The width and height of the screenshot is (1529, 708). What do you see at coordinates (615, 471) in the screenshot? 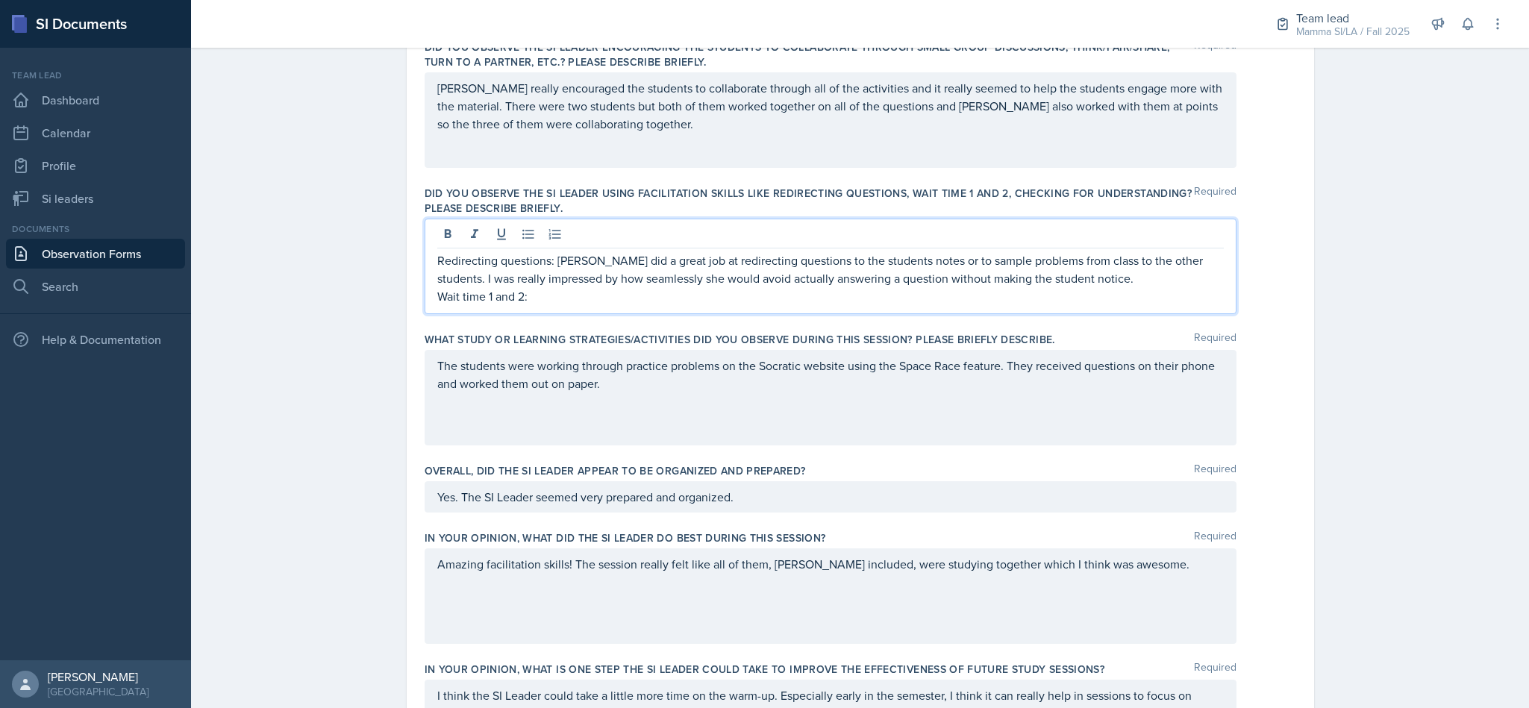
I see `label: Overall, did the SI Leader appear to be organized and prepared?` at bounding box center [615, 471].